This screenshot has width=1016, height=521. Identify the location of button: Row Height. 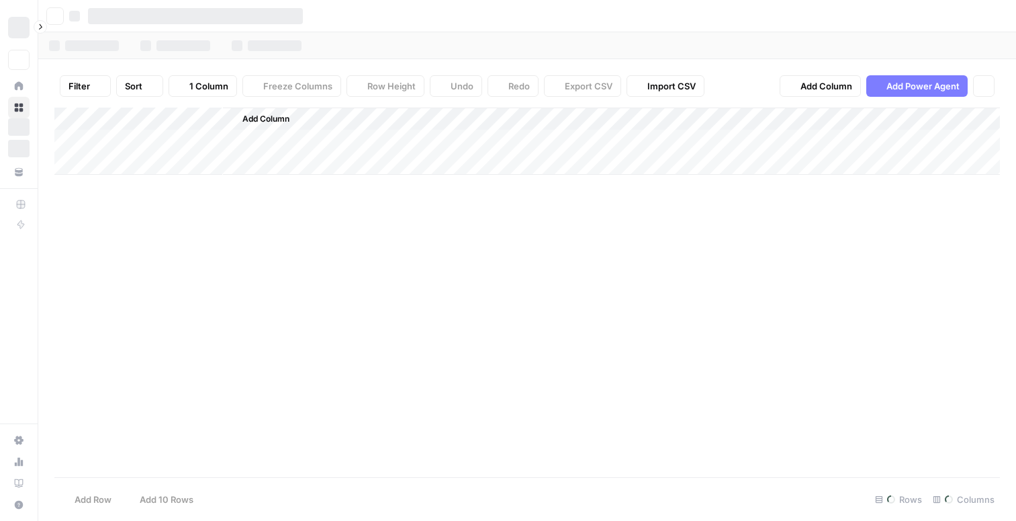
(386, 86).